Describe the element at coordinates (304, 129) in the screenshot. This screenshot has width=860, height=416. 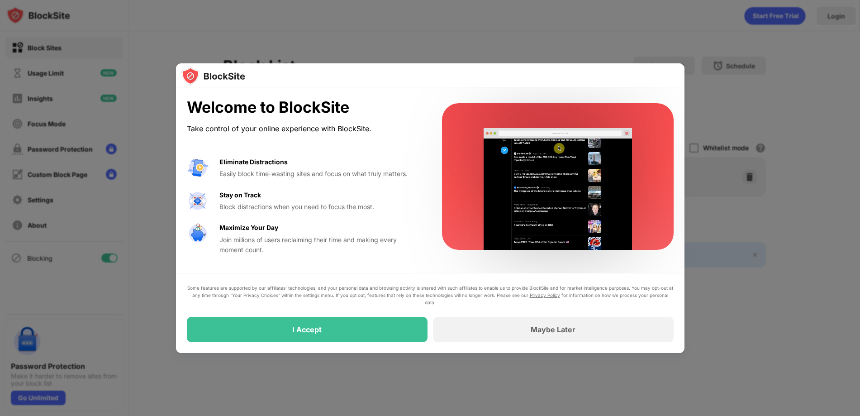
I see `div: Take control of your online experience with BlockSite.` at that location.